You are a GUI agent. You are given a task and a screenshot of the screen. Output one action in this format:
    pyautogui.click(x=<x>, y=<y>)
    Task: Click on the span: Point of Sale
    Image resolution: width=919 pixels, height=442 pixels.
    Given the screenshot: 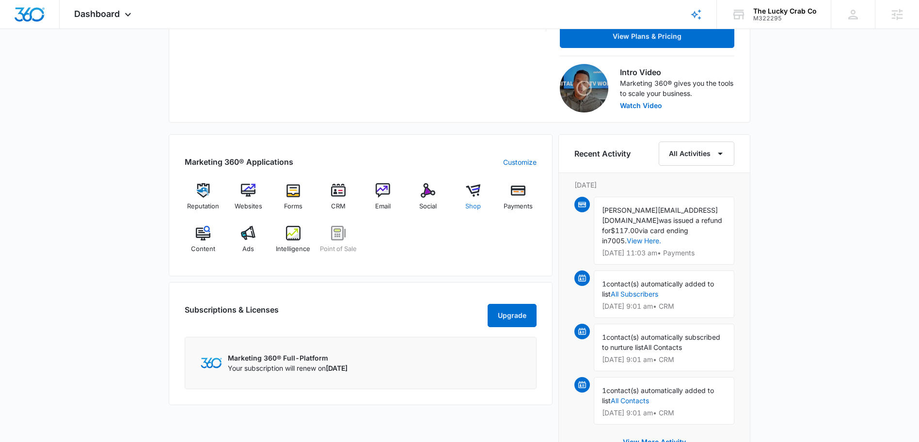 What is the action you would take?
    pyautogui.click(x=338, y=249)
    